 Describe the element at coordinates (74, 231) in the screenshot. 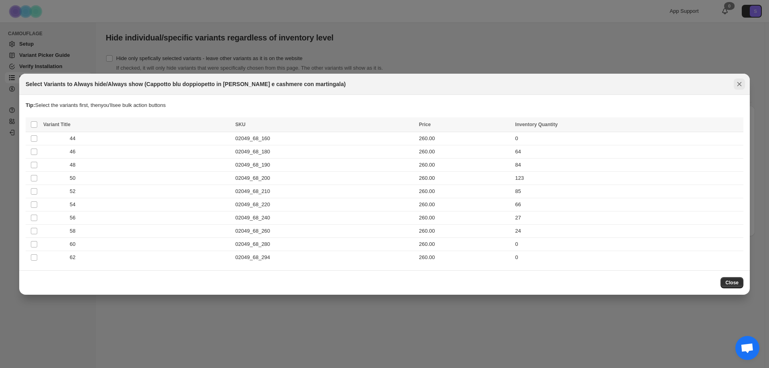

I see `span: 58` at that location.